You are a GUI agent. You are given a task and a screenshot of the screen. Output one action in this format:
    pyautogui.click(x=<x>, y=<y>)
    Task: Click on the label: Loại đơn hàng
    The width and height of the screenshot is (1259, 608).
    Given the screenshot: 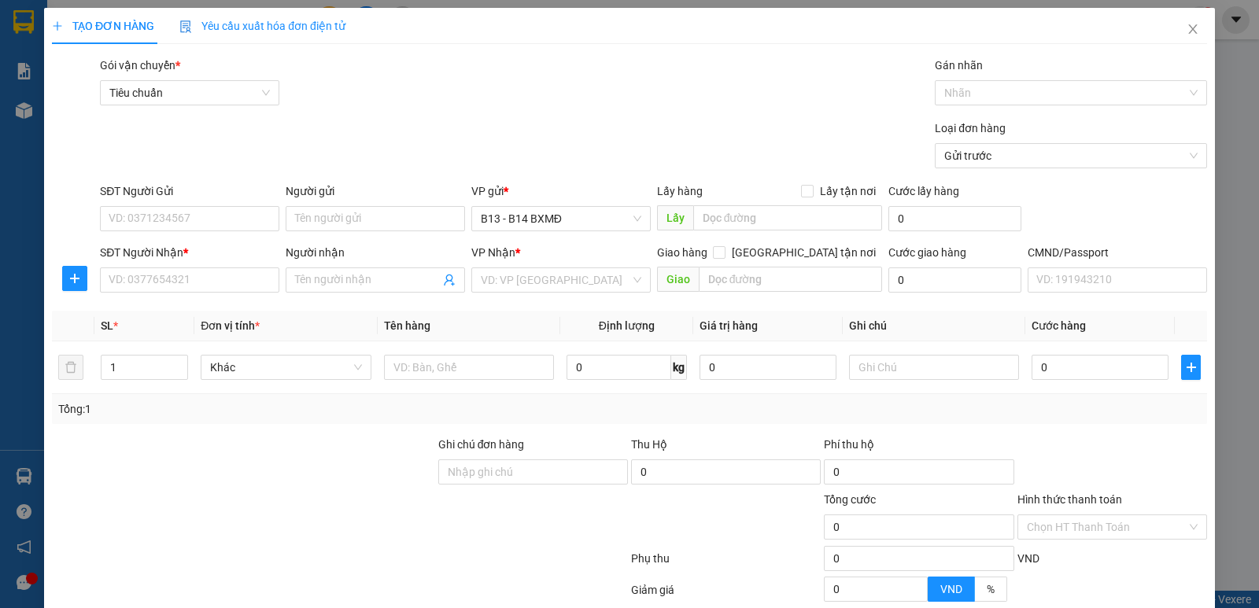 What is the action you would take?
    pyautogui.click(x=970, y=128)
    